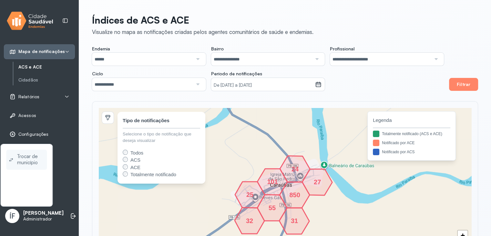  Describe the element at coordinates (249, 220) in the screenshot. I see `div: 32` at that location.